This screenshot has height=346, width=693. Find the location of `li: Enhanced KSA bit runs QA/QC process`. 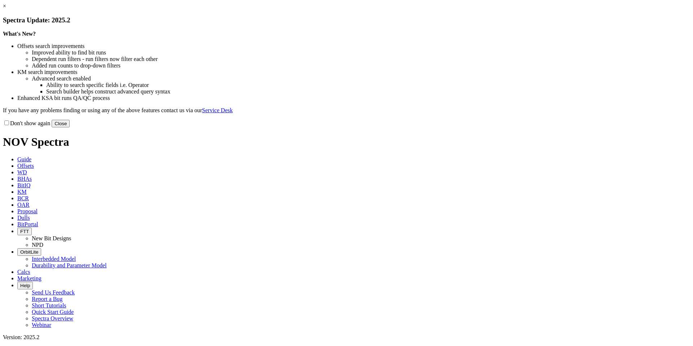

li: Enhanced KSA bit runs QA/QC process is located at coordinates (354, 98).